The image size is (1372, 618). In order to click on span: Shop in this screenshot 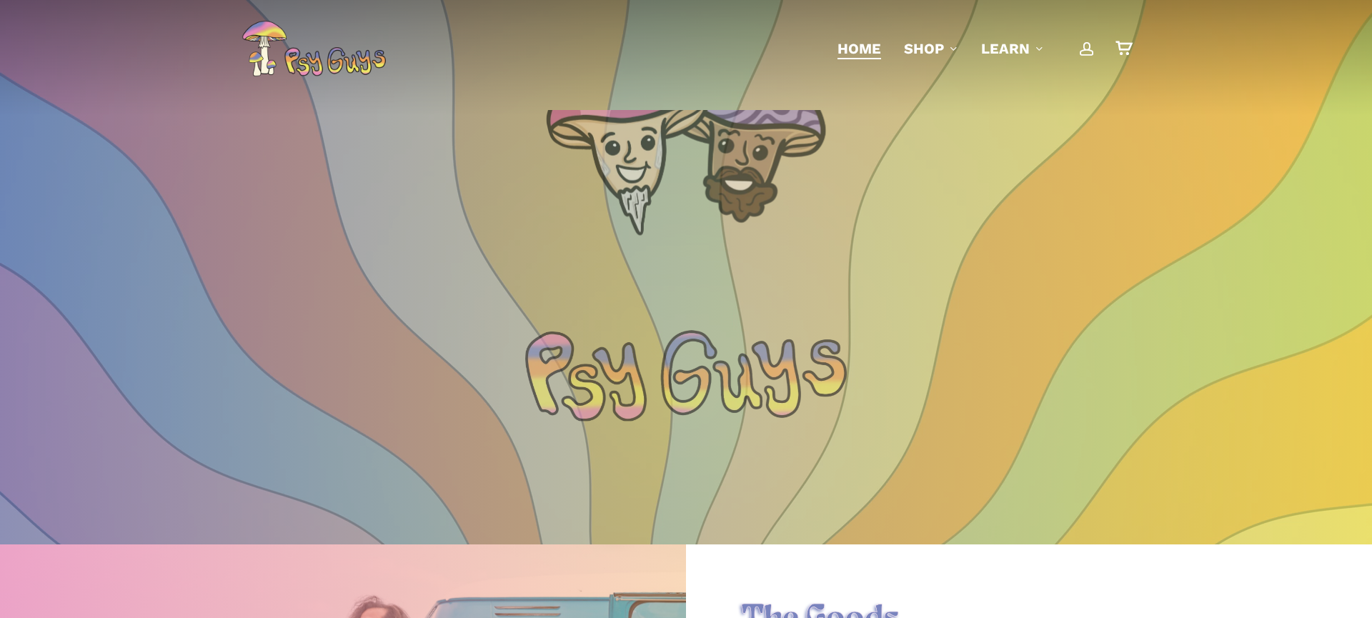, I will do `click(924, 49)`.